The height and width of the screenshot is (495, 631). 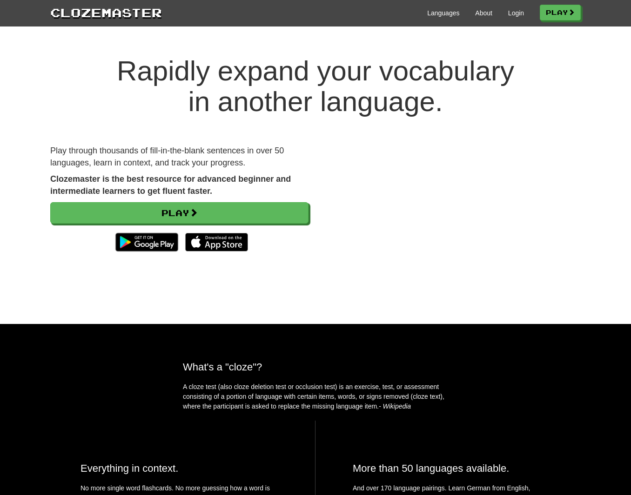 I want to click on h2: What's a "cloze"?, so click(x=315, y=367).